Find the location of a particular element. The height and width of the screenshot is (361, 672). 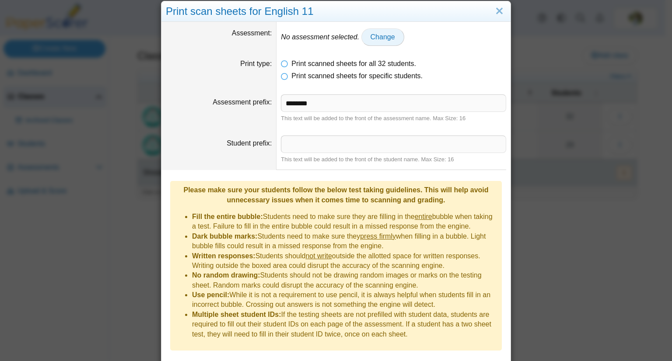

li: Students need to make sure they when filling in a bubble. Light bubble fills could result in a mi... is located at coordinates (345, 242).